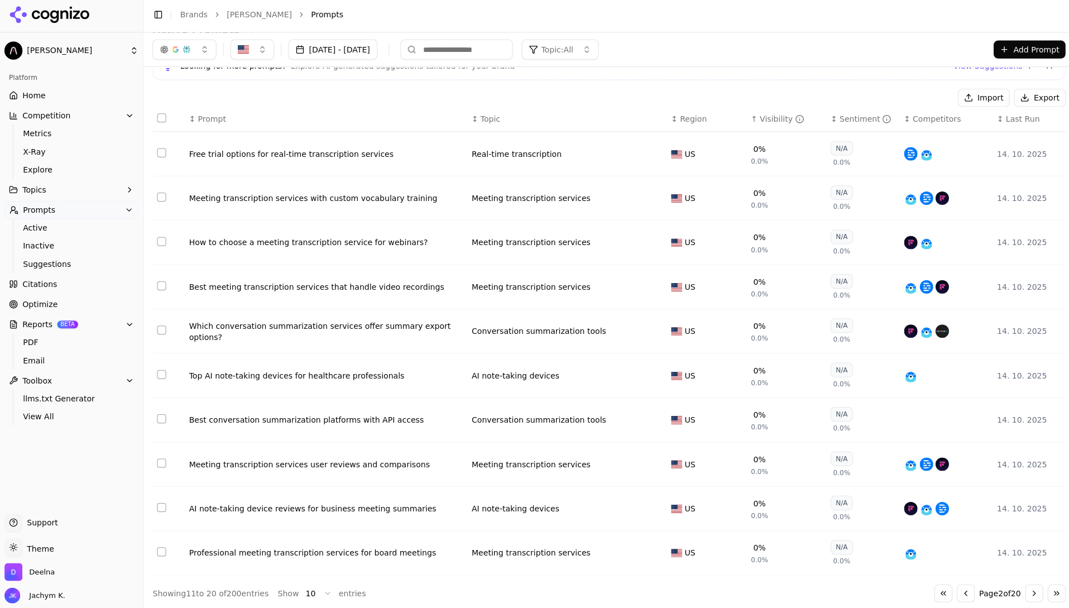  What do you see at coordinates (324, 421) in the screenshot?
I see `div: Best conversation summarization platforms with API access` at bounding box center [324, 421].